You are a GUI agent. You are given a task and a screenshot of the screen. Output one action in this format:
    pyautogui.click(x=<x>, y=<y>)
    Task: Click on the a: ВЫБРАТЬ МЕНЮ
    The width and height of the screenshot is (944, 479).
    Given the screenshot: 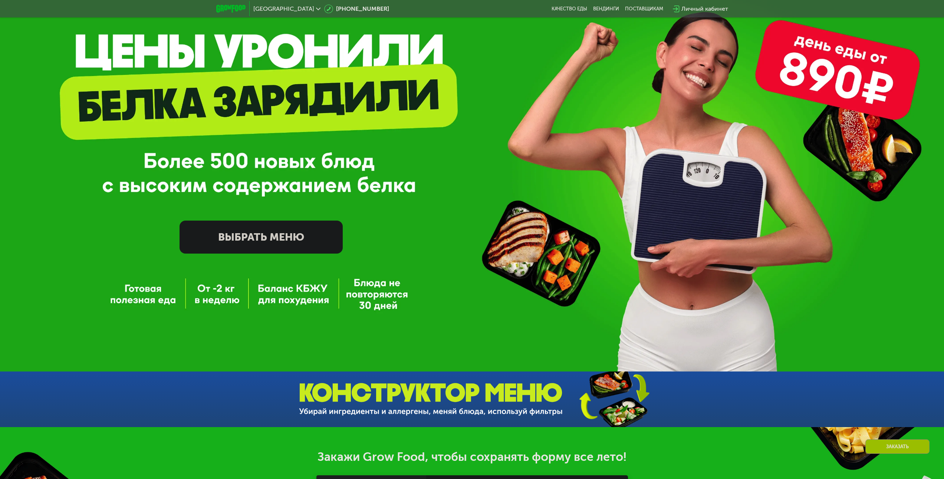 What is the action you would take?
    pyautogui.click(x=261, y=237)
    